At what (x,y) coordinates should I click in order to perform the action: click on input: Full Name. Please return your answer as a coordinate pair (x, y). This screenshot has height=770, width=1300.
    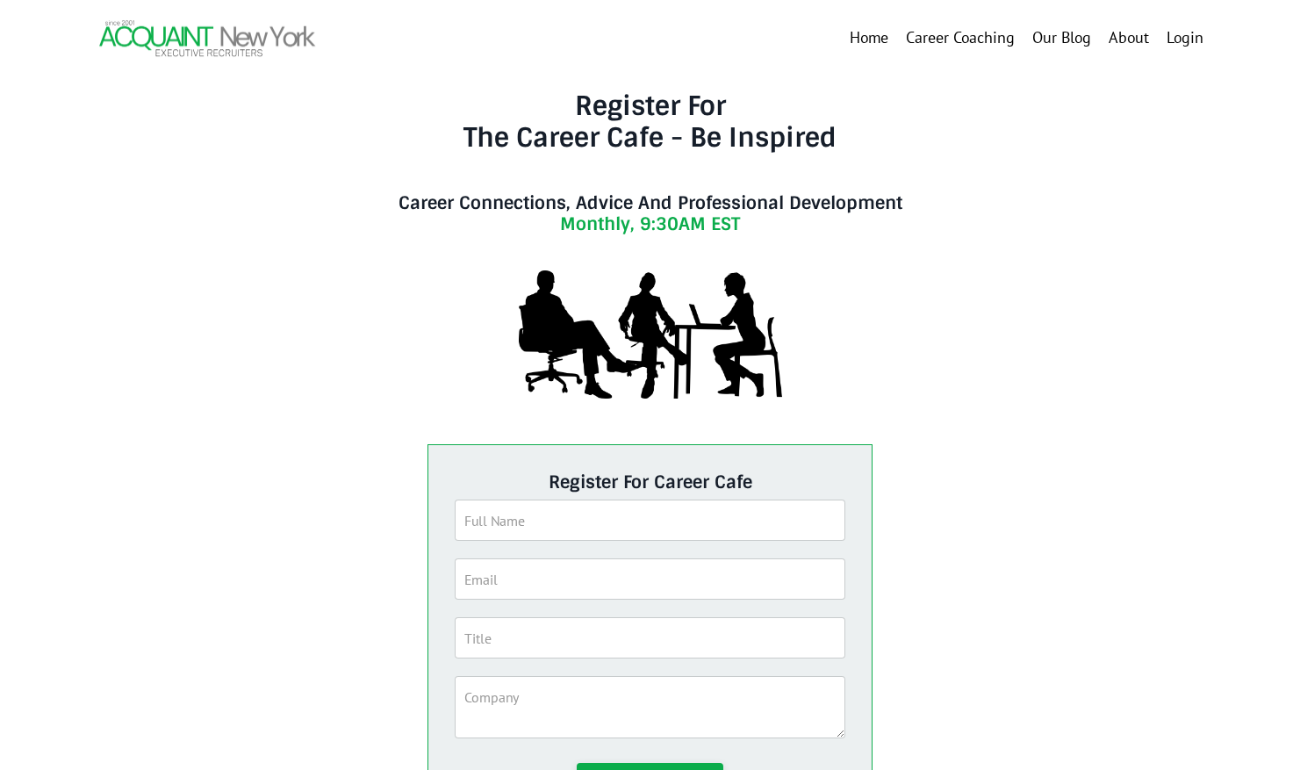
    Looking at the image, I should click on (651, 520).